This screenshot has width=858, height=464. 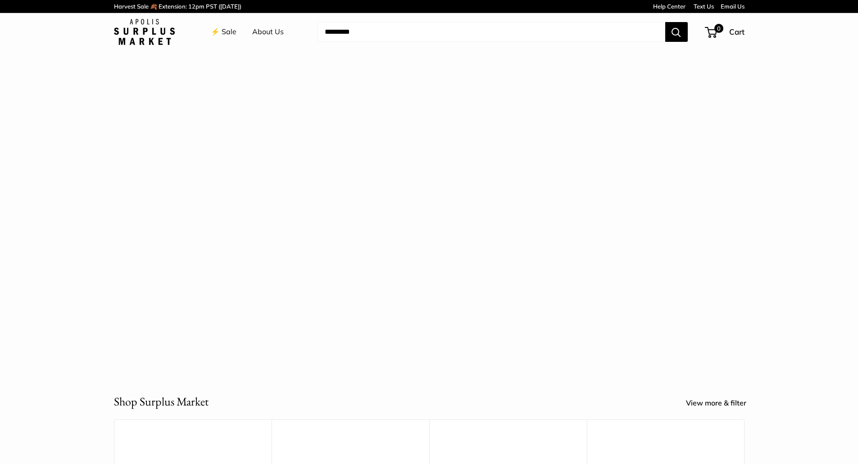 What do you see at coordinates (703, 6) in the screenshot?
I see `a: Text Us` at bounding box center [703, 6].